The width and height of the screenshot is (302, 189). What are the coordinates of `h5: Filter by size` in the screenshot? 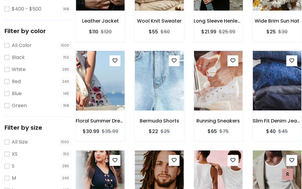 It's located at (38, 128).